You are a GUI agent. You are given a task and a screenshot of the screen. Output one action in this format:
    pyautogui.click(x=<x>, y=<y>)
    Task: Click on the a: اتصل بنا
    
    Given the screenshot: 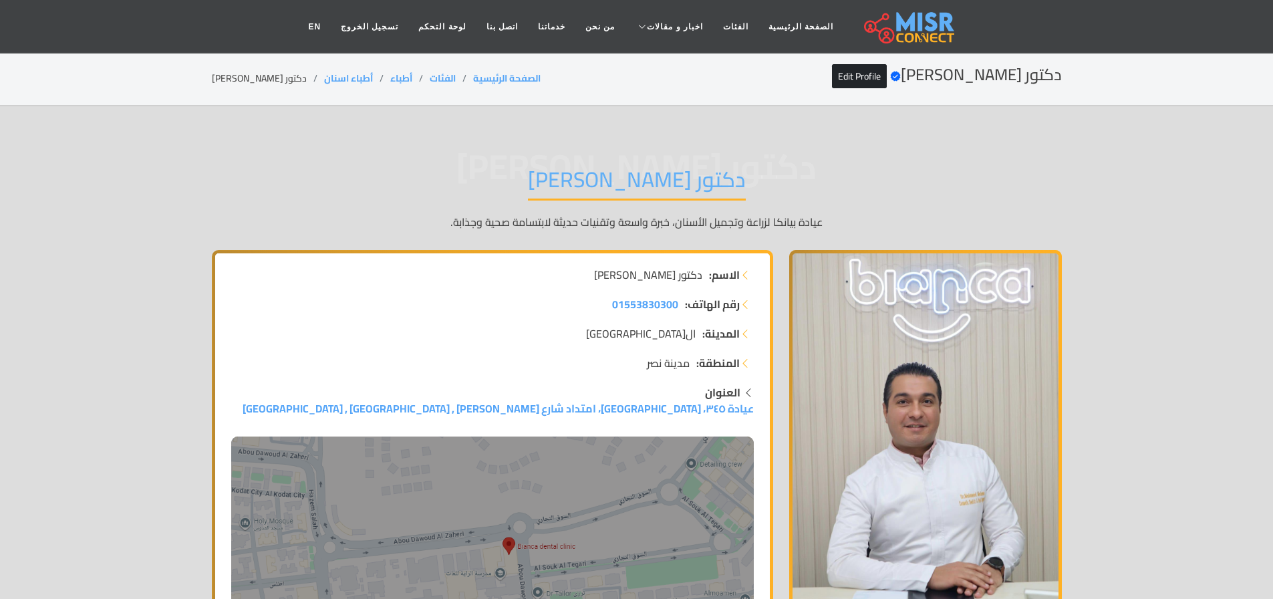 What is the action you would take?
    pyautogui.click(x=502, y=27)
    